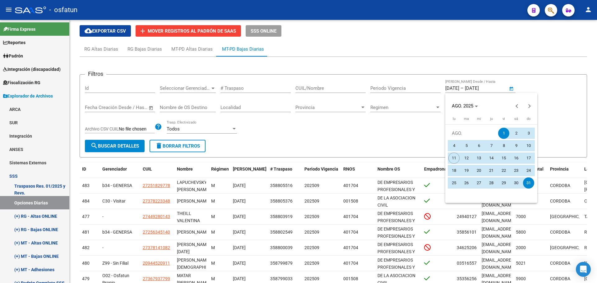  Describe the element at coordinates (528, 171) in the screenshot. I see `button: 24 de agosto de 2025` at that location.